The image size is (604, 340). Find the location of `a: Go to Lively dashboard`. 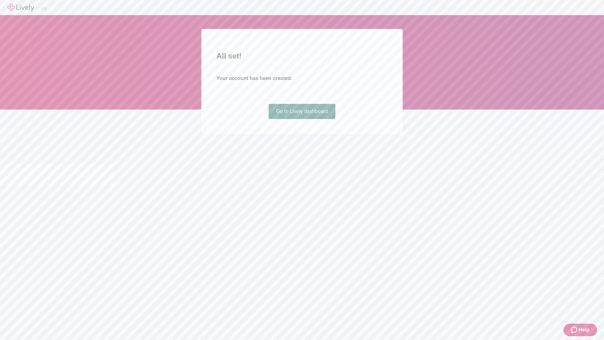

a: Go to Lively dashboard is located at coordinates (302, 111).